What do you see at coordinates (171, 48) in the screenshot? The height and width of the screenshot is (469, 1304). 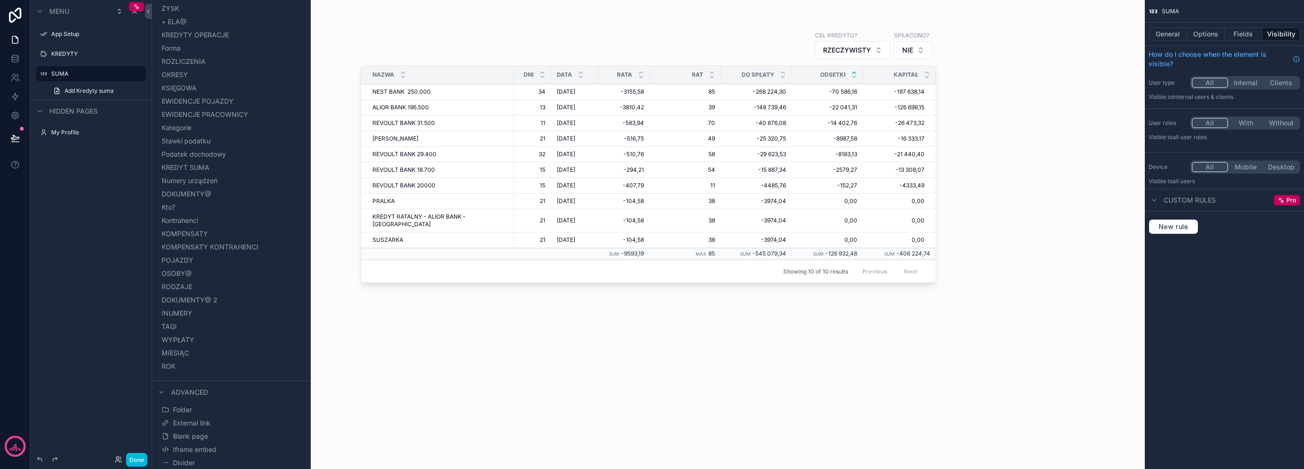 I see `span: Forma` at bounding box center [171, 48].